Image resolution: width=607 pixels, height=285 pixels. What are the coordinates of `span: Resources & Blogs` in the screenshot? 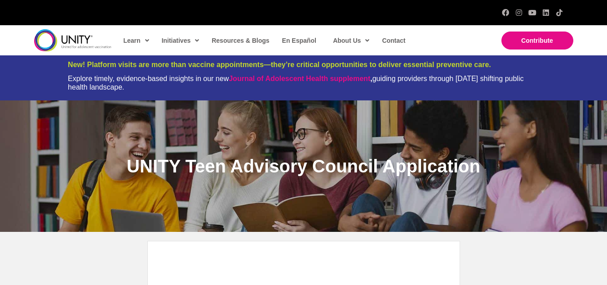 It's located at (240, 40).